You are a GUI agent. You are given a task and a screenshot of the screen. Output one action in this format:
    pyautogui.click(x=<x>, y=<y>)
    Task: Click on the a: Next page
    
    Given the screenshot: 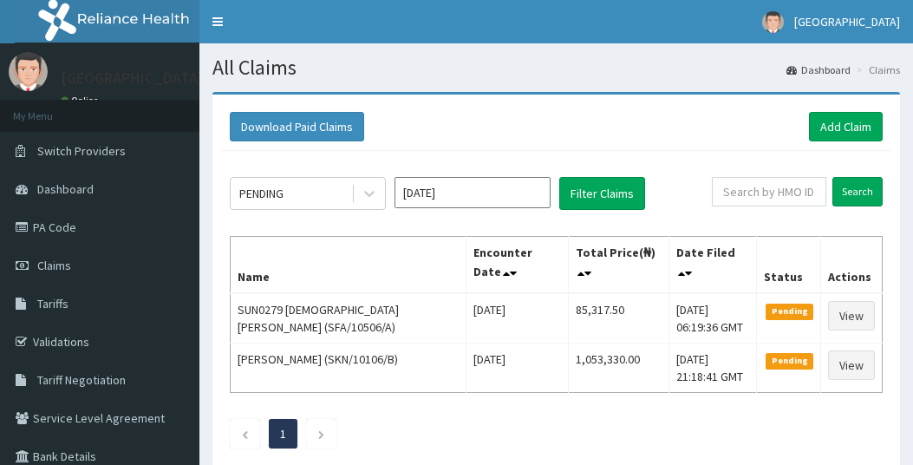 What is the action you would take?
    pyautogui.click(x=321, y=434)
    